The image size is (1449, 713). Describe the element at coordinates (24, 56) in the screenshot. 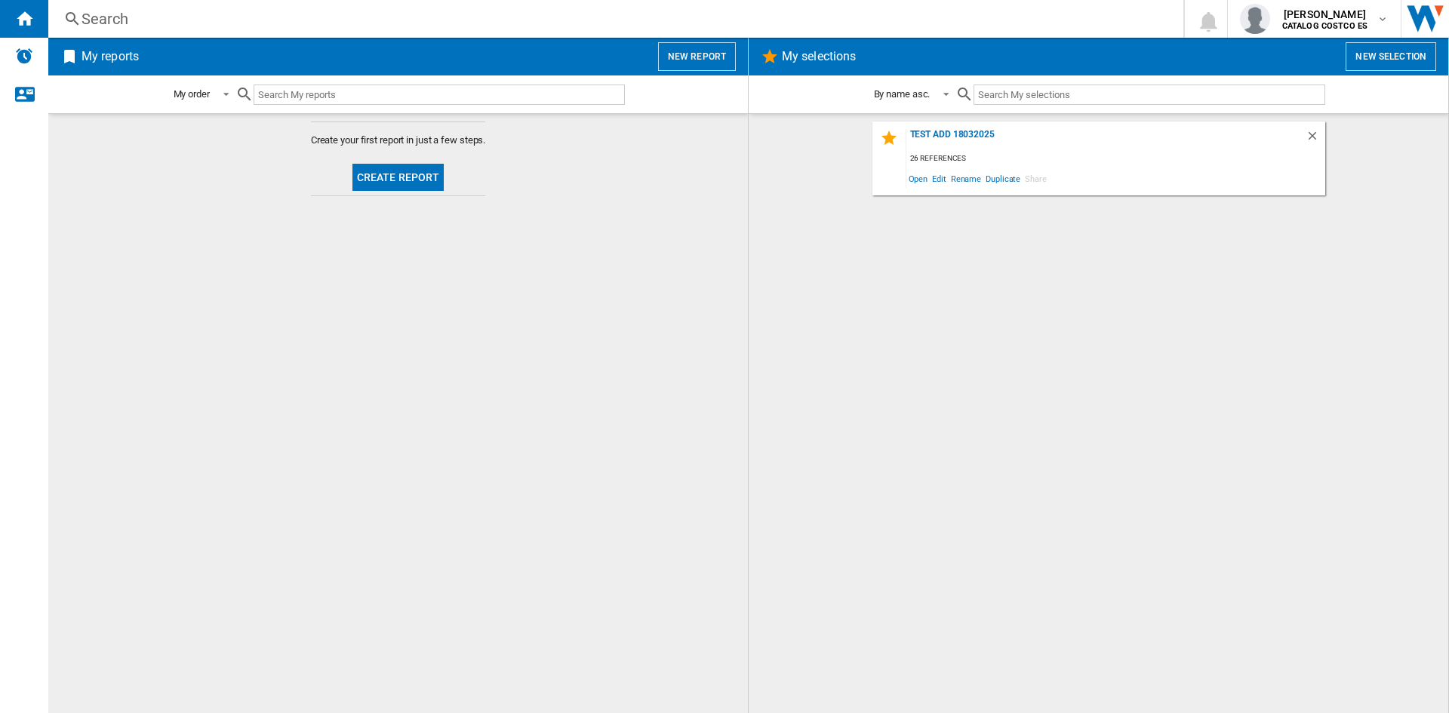

I see `img: alerts-logo.svg` at that location.